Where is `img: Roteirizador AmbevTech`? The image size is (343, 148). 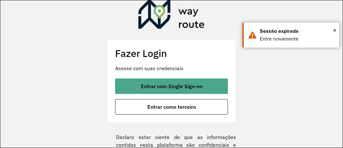 img: Roteirizador AmbevTech is located at coordinates (172, 16).